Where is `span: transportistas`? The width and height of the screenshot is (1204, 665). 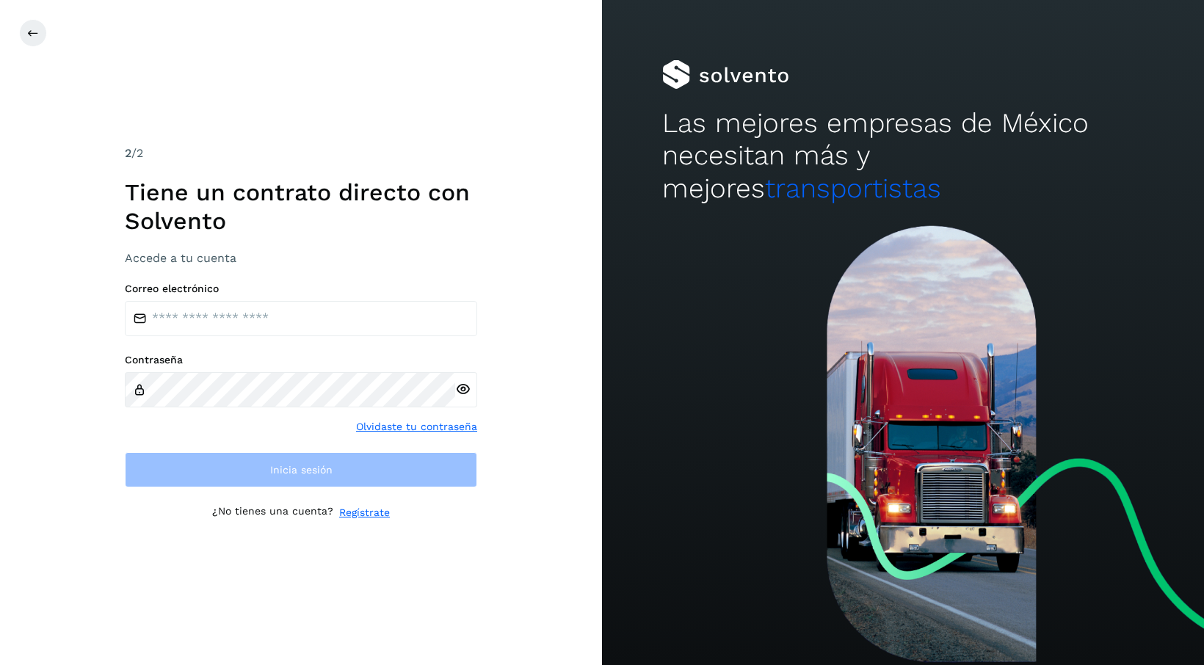 span: transportistas is located at coordinates (853, 188).